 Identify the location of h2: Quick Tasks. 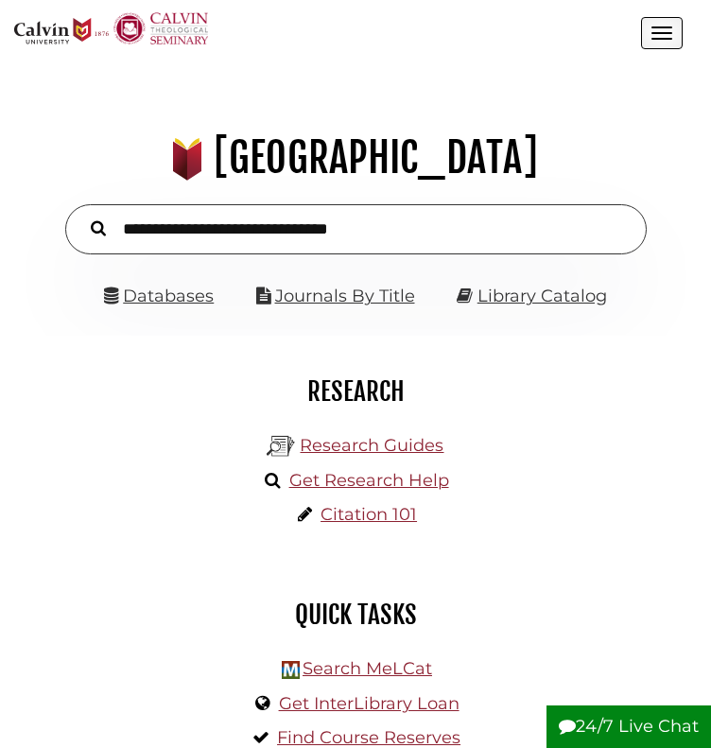
(355, 614).